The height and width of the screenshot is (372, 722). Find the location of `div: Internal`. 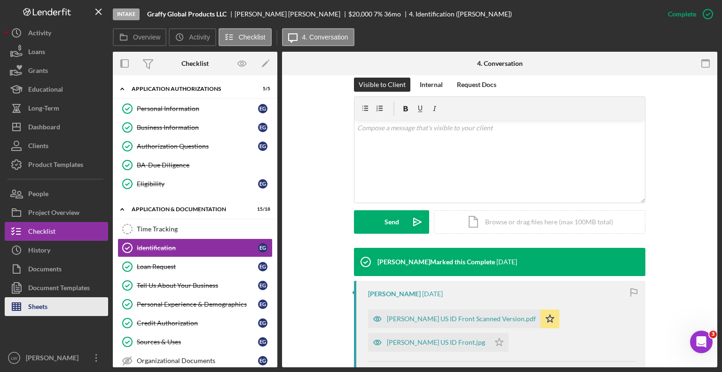

div: Internal is located at coordinates (431, 85).